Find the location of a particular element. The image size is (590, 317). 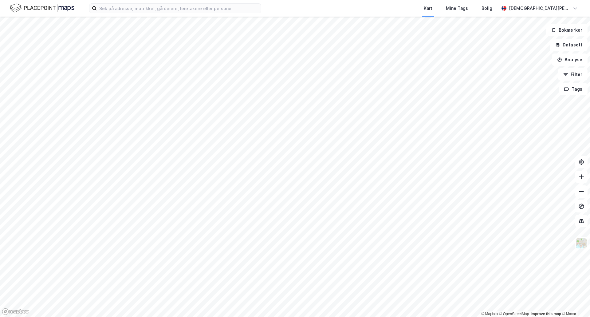

a: Improve this map is located at coordinates (546, 314).